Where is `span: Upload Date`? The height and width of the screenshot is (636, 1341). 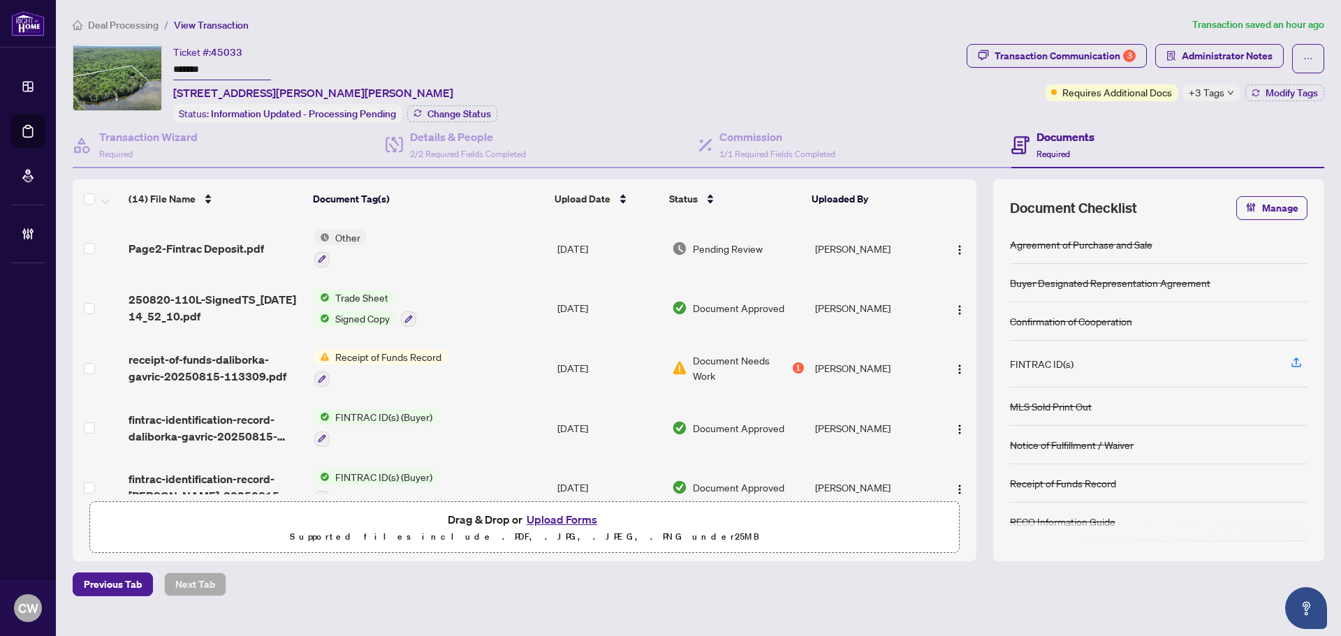
span: Upload Date is located at coordinates (582, 199).